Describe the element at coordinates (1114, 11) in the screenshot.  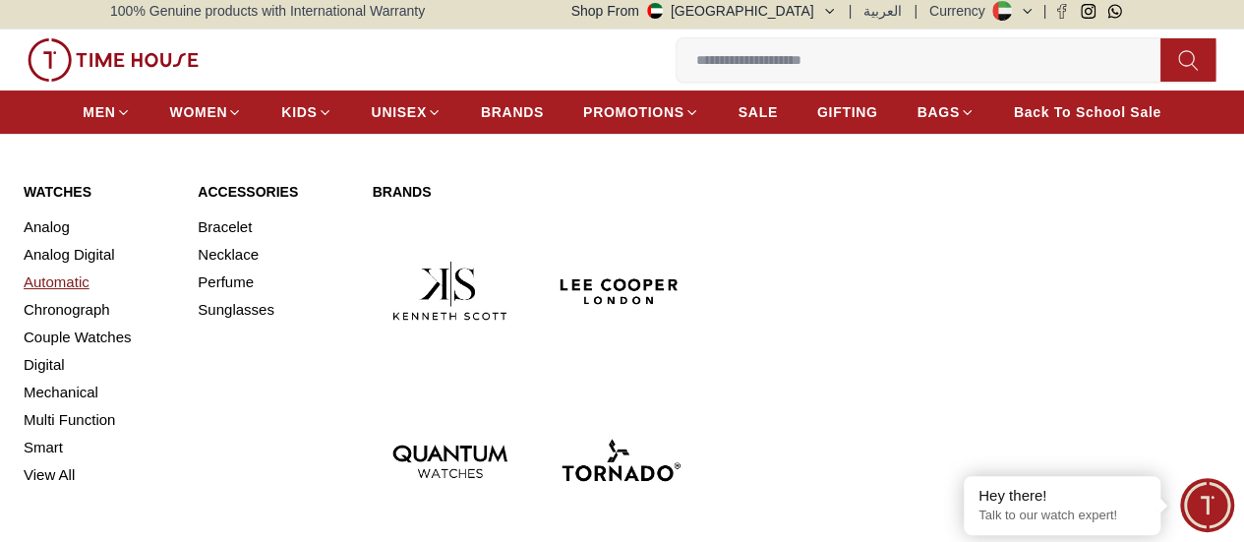
I see `a: Whatsapp` at that location.